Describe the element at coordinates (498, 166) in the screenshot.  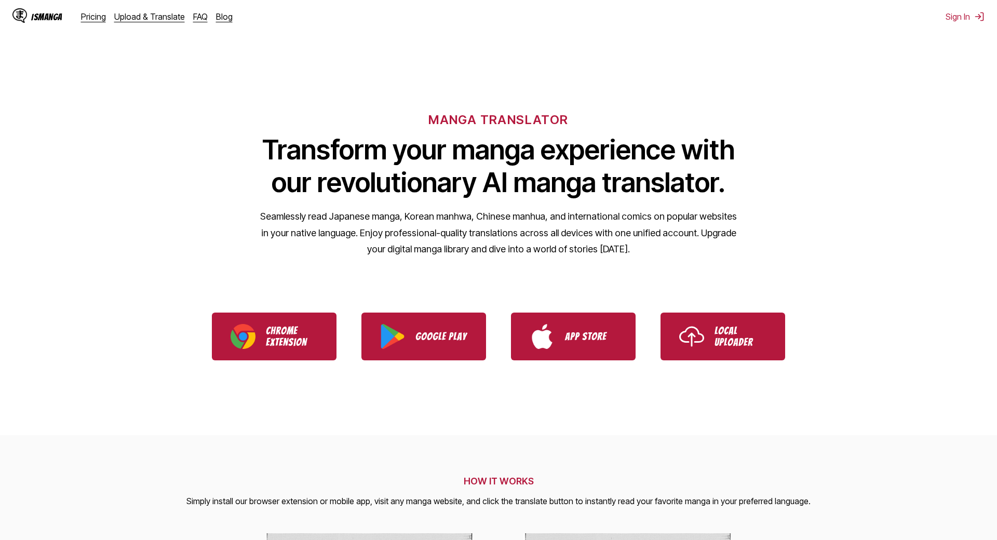
I see `h1: Transform your manga experience with our revolutionary AI manga translator.` at that location.